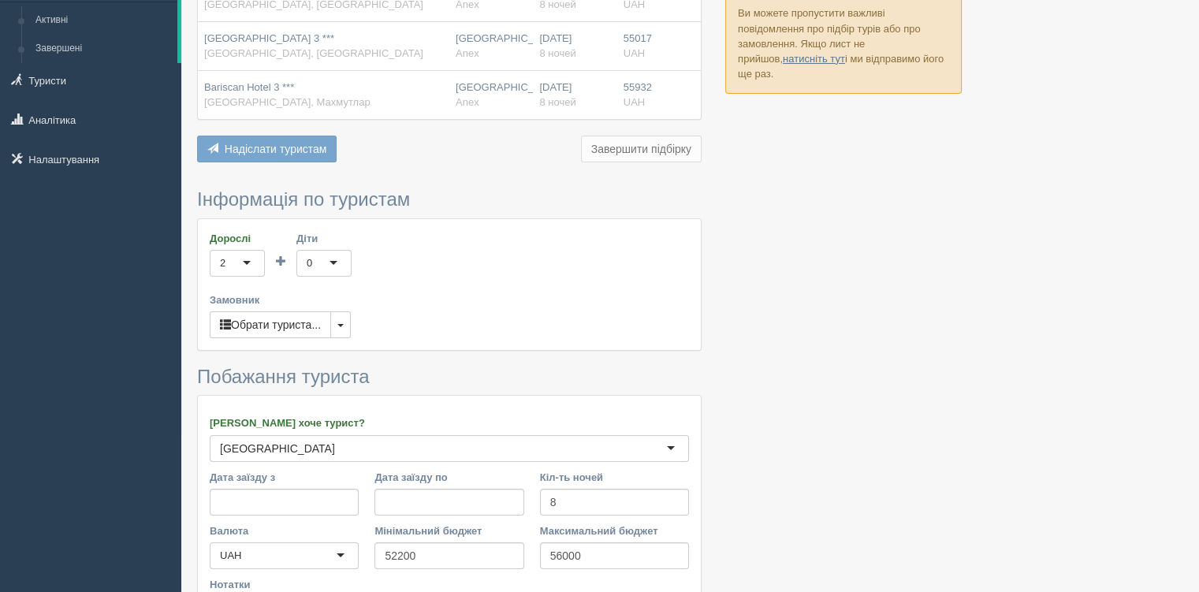 The image size is (1199, 592). I want to click on span: 55017, so click(638, 38).